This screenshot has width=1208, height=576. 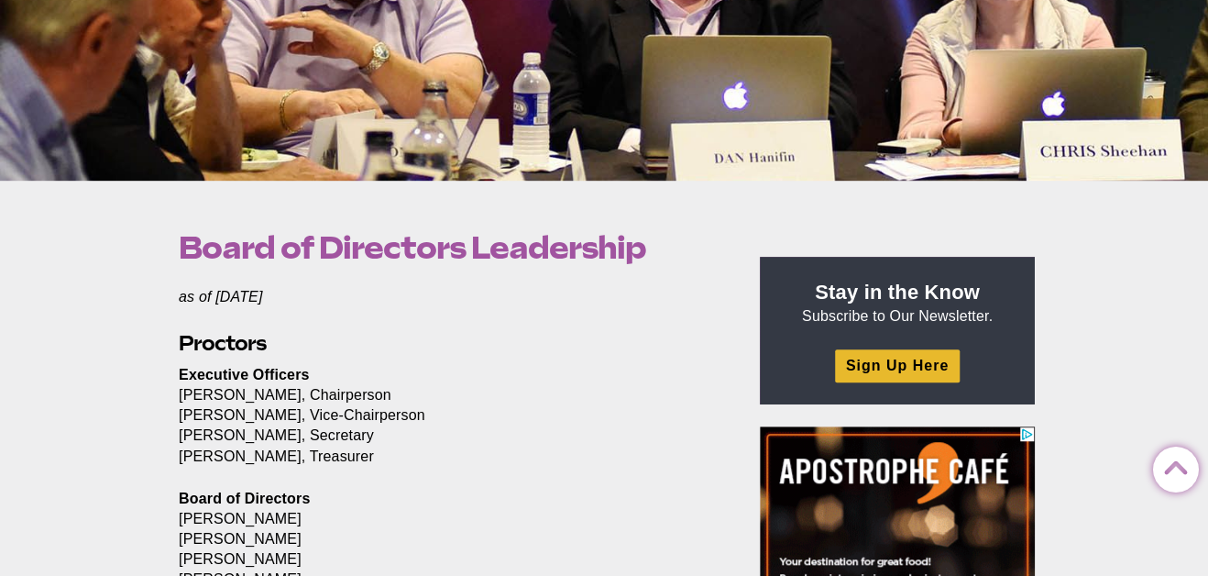 What do you see at coordinates (448, 343) in the screenshot?
I see `h2: Proctors` at bounding box center [448, 343].